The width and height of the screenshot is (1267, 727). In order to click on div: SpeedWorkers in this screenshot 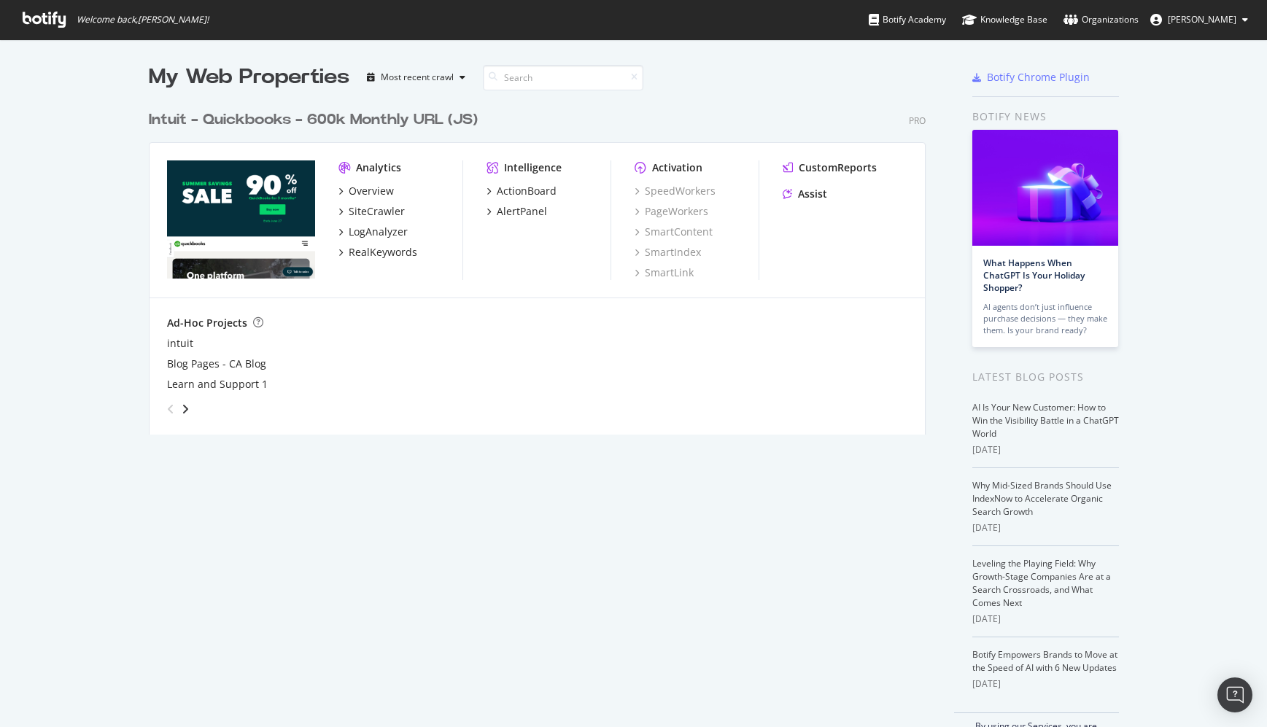, I will do `click(675, 191)`.